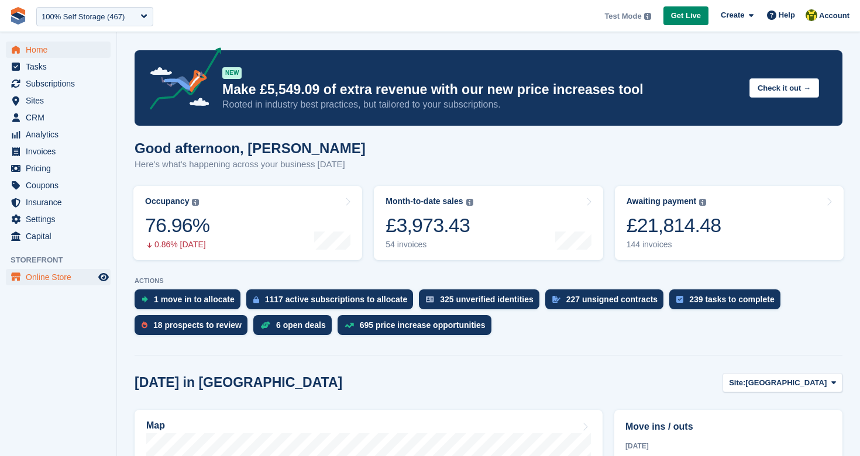 This screenshot has width=860, height=456. Describe the element at coordinates (680, 300) in the screenshot. I see `img: task-75834270c22a3079a89374b754ae025e5fb1db73e45f91037f5363f120a921f8.svg` at that location.